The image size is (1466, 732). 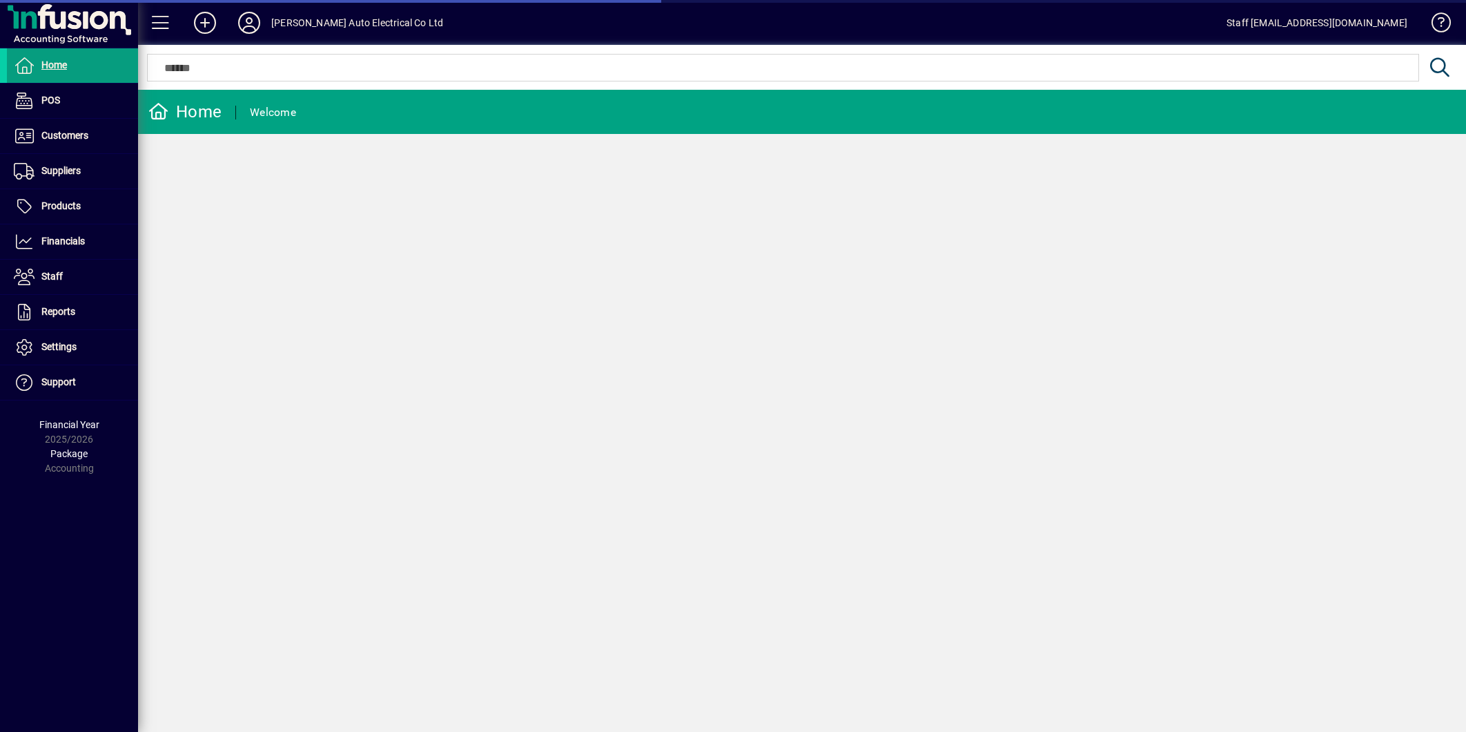 I want to click on a: Reports, so click(x=72, y=312).